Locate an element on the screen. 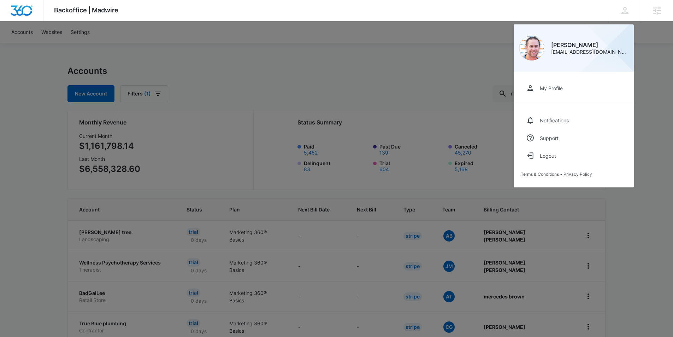  div: Notifications is located at coordinates (554, 120).